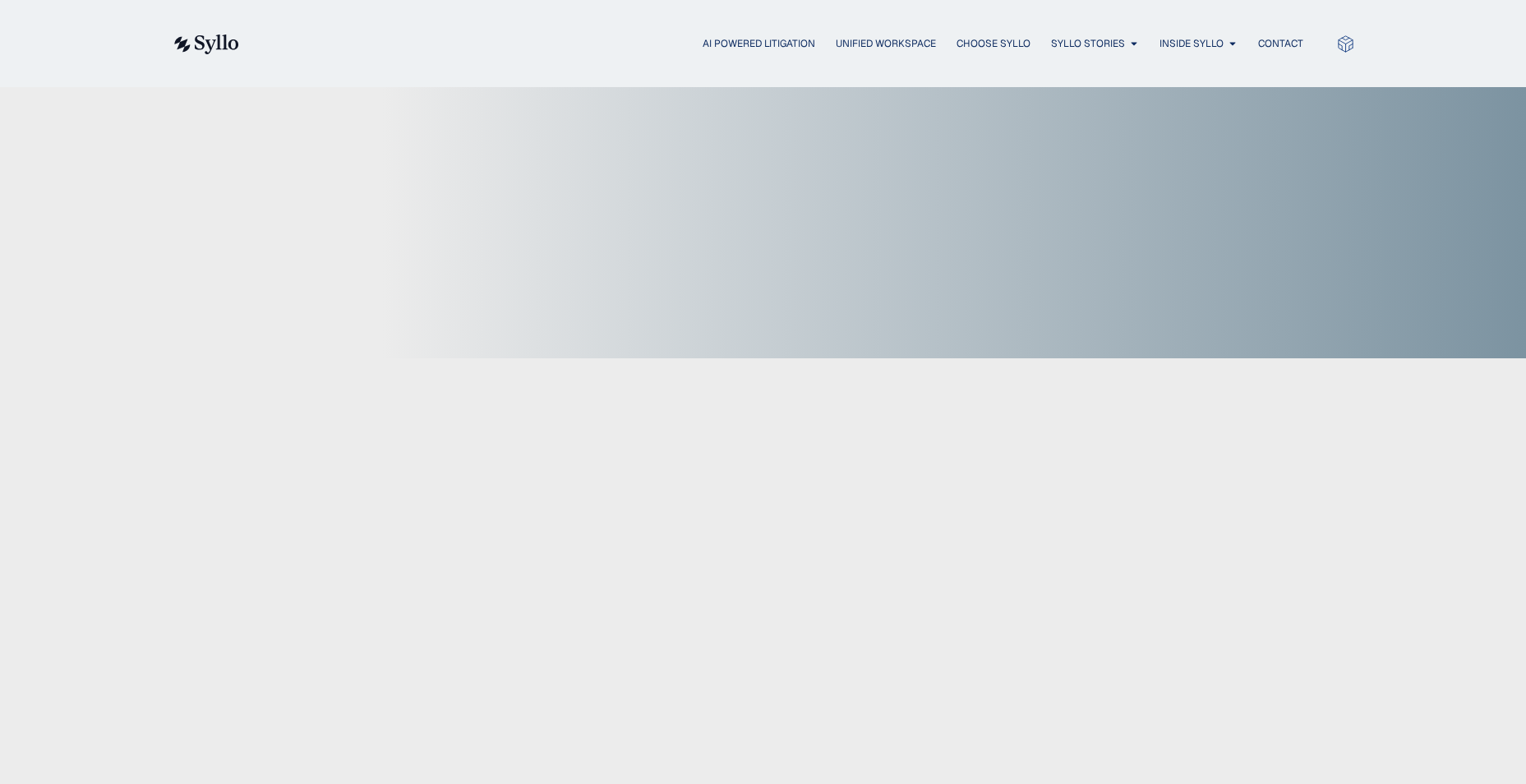  Describe the element at coordinates (993, 43) in the screenshot. I see `a: Choose Syllo` at that location.